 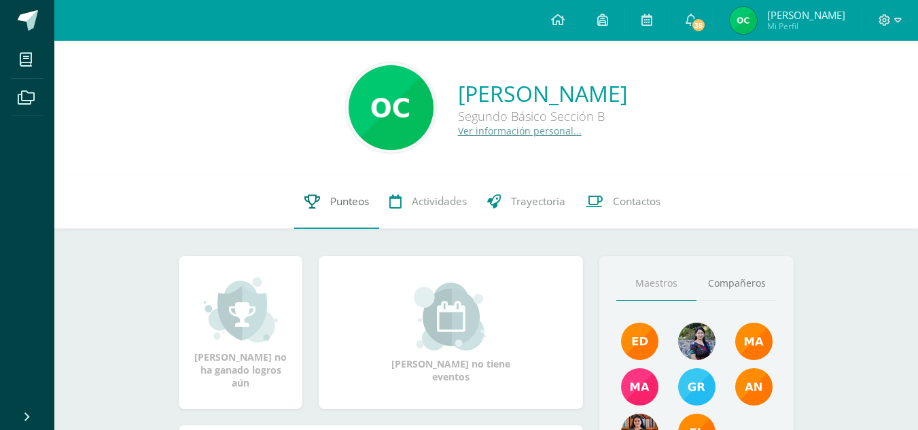 What do you see at coordinates (439, 201) in the screenshot?
I see `span: Actividades` at bounding box center [439, 201].